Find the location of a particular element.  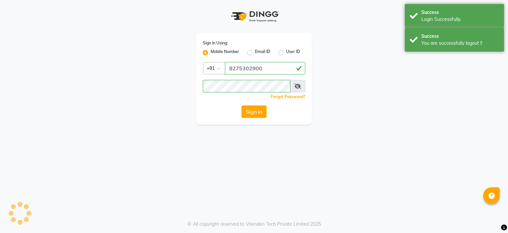

div: Login Successfully. is located at coordinates (460, 19).